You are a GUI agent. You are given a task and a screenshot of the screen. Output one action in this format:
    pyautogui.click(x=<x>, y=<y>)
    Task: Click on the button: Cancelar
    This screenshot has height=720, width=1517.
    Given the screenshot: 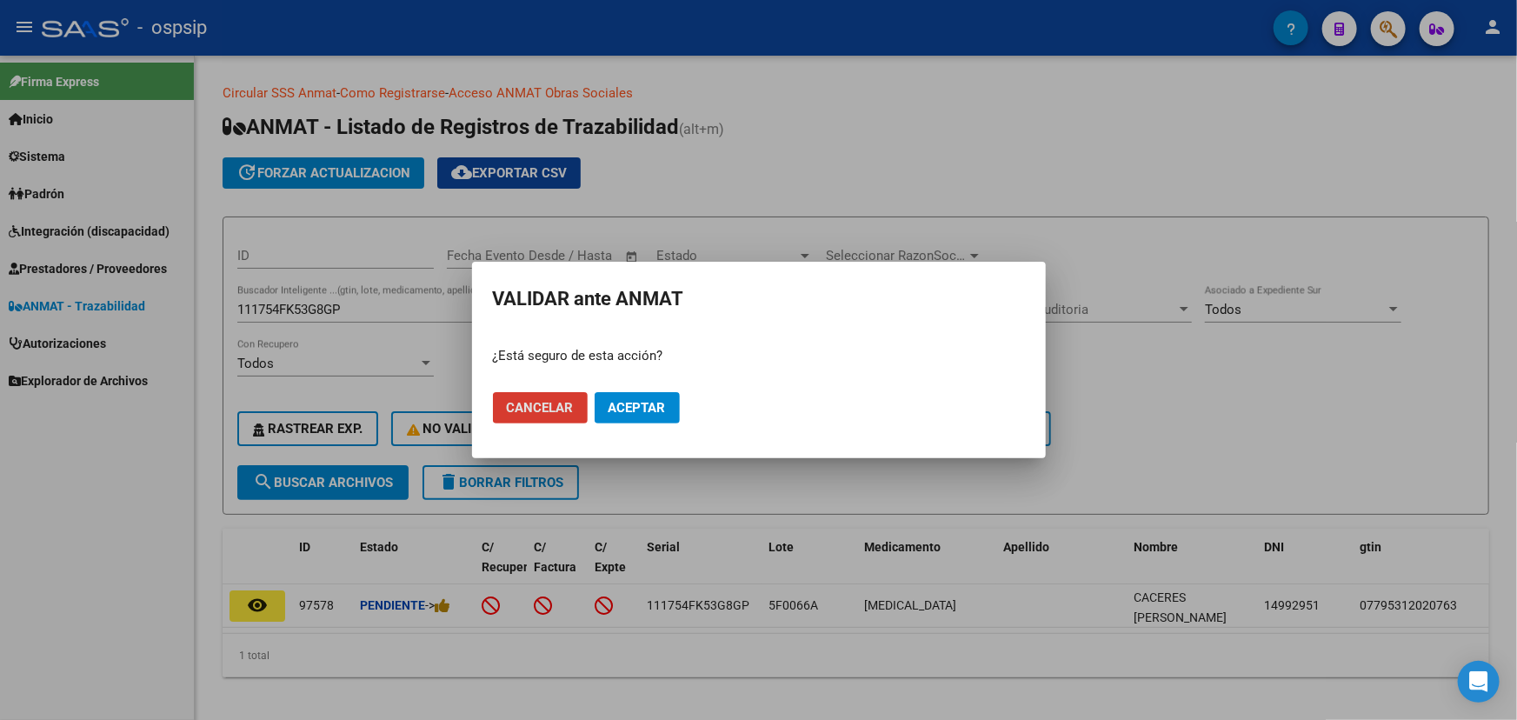 What is the action you would take?
    pyautogui.click(x=540, y=408)
    